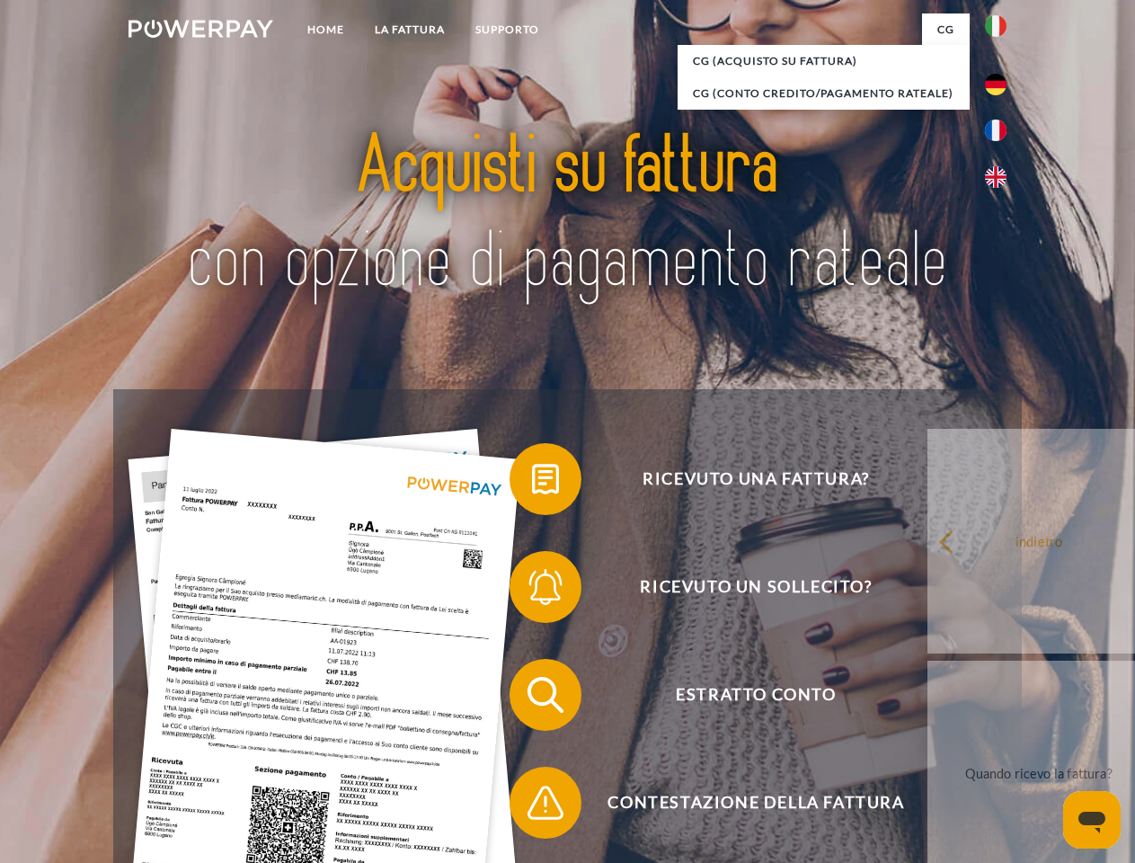 The width and height of the screenshot is (1135, 863). I want to click on span: Ricevuto una fattura?, so click(756, 479).